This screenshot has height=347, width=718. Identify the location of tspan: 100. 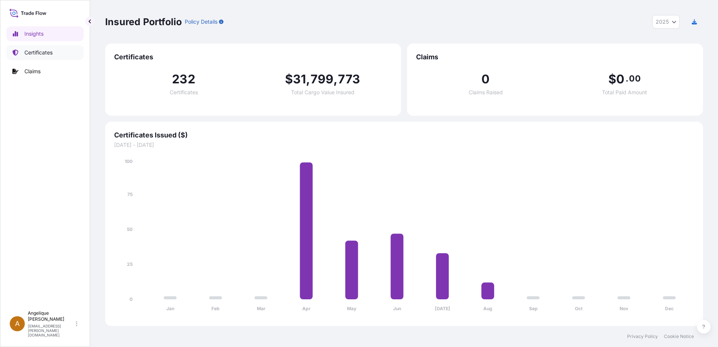
(128, 161).